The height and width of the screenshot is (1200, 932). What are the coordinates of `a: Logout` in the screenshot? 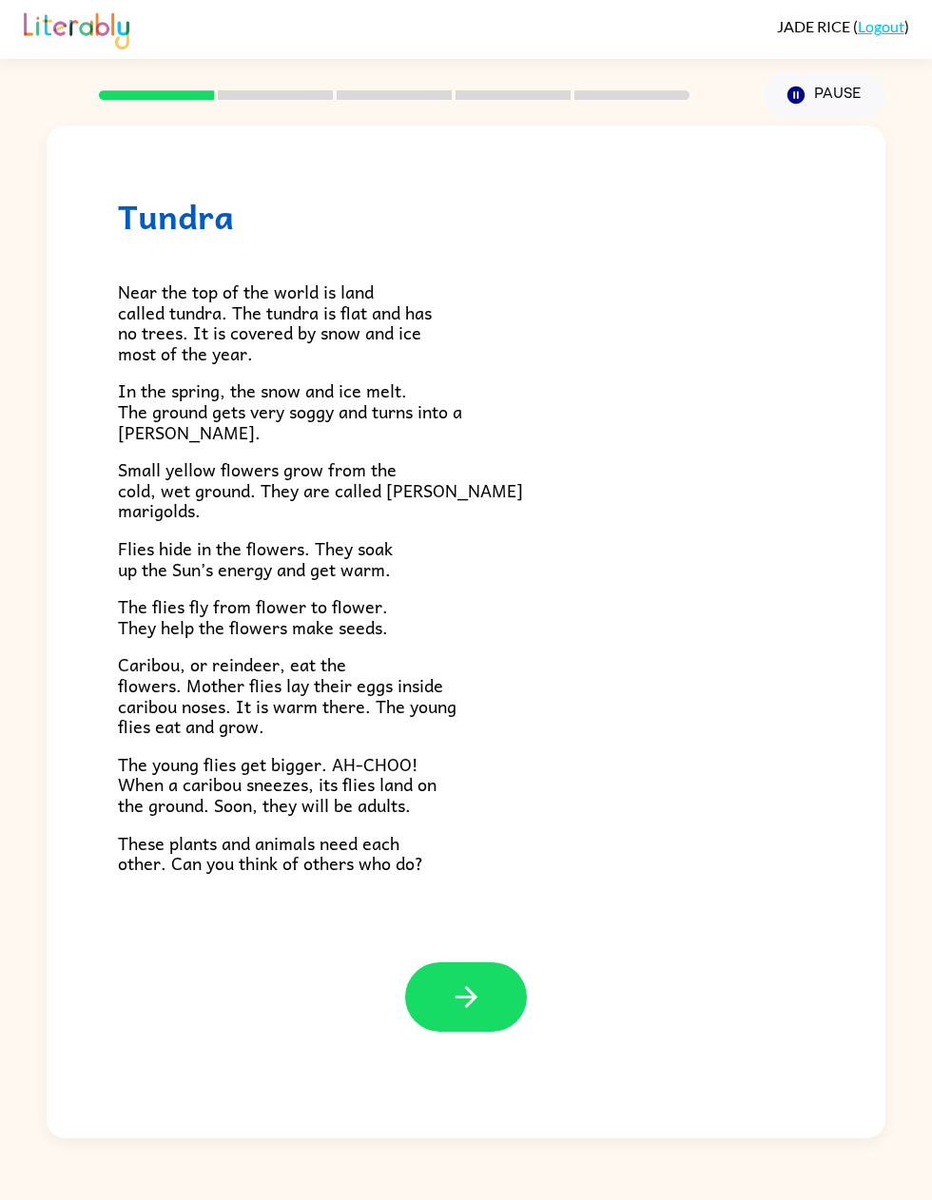 It's located at (881, 26).